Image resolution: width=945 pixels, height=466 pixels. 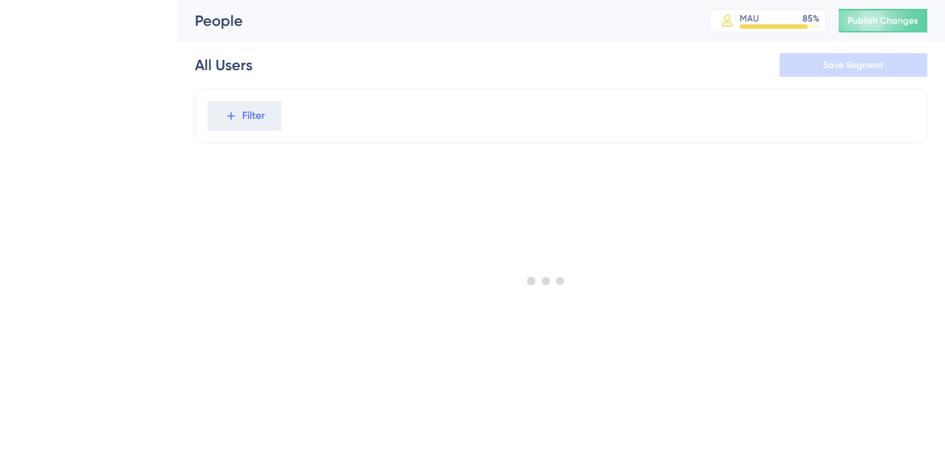 What do you see at coordinates (750, 18) in the screenshot?
I see `div: MAU` at bounding box center [750, 18].